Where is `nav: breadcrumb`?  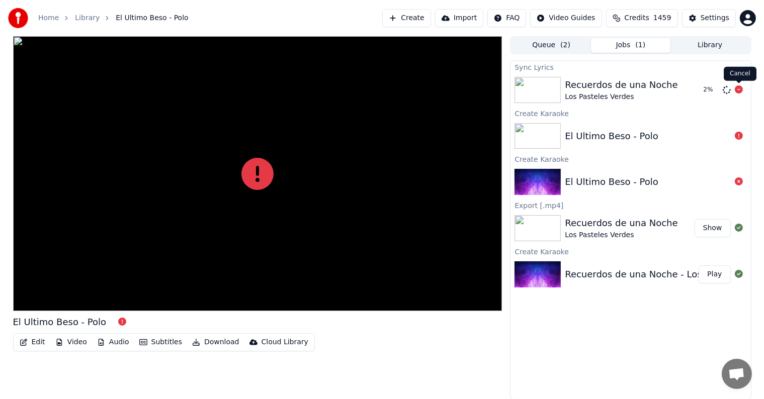 nav: breadcrumb is located at coordinates (113, 18).